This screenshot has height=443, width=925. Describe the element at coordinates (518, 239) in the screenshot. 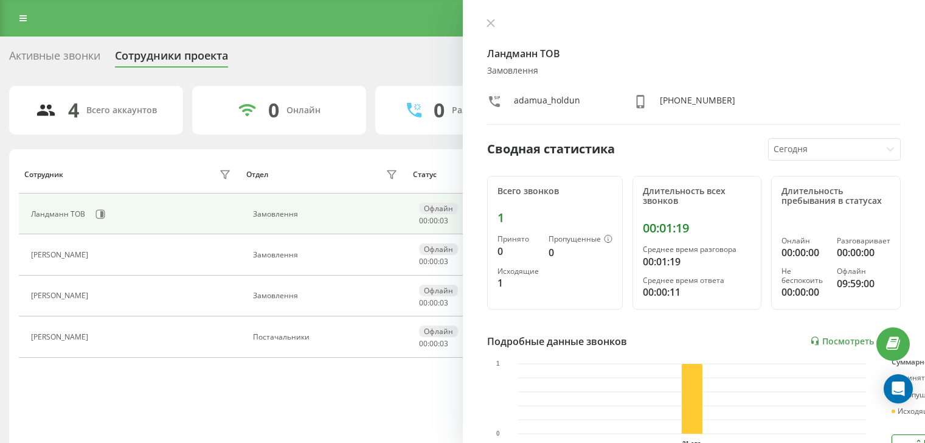

I see `div: Принято` at that location.